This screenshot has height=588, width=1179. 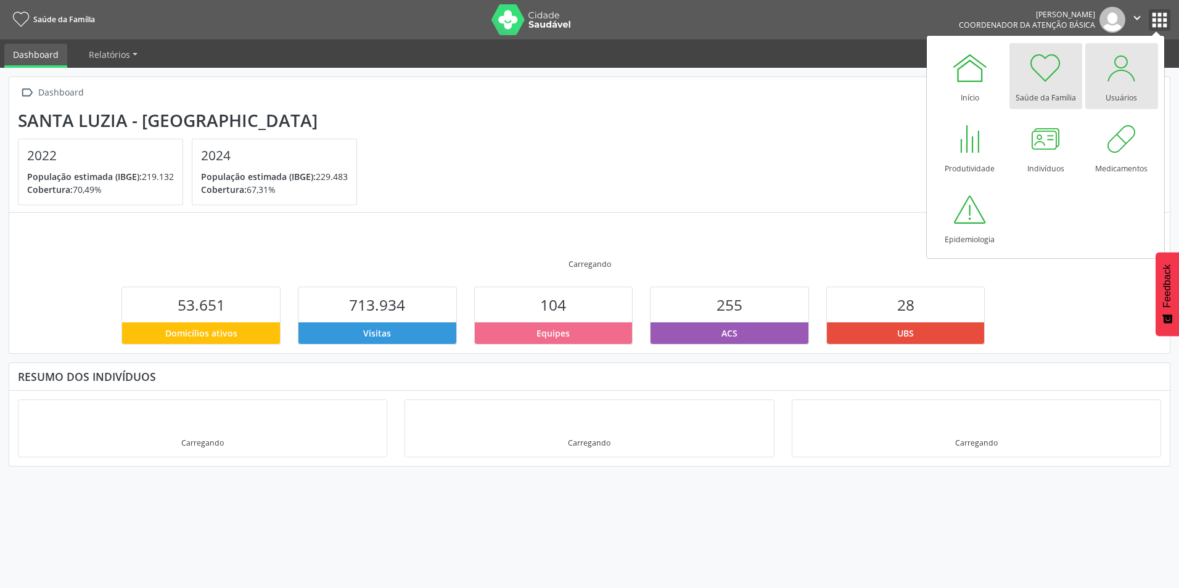 I want to click on button: apps, so click(x=1160, y=20).